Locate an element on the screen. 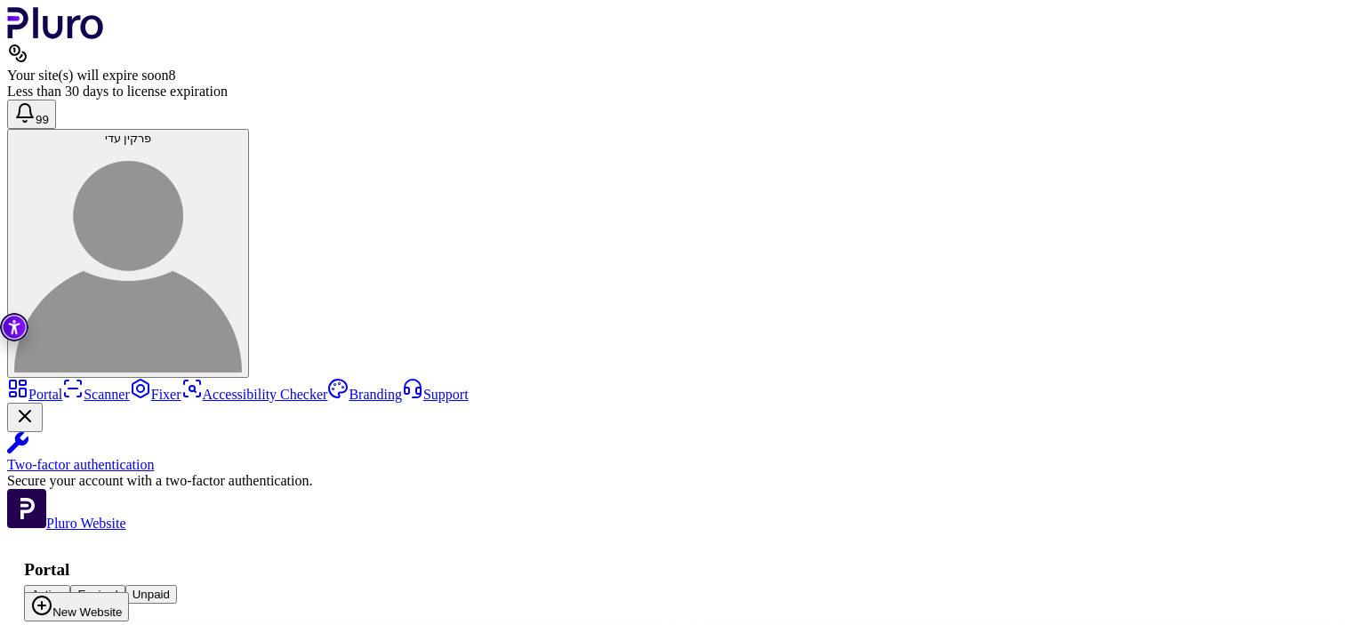 This screenshot has height=625, width=1366. a: Scanner is located at coordinates (96, 394).